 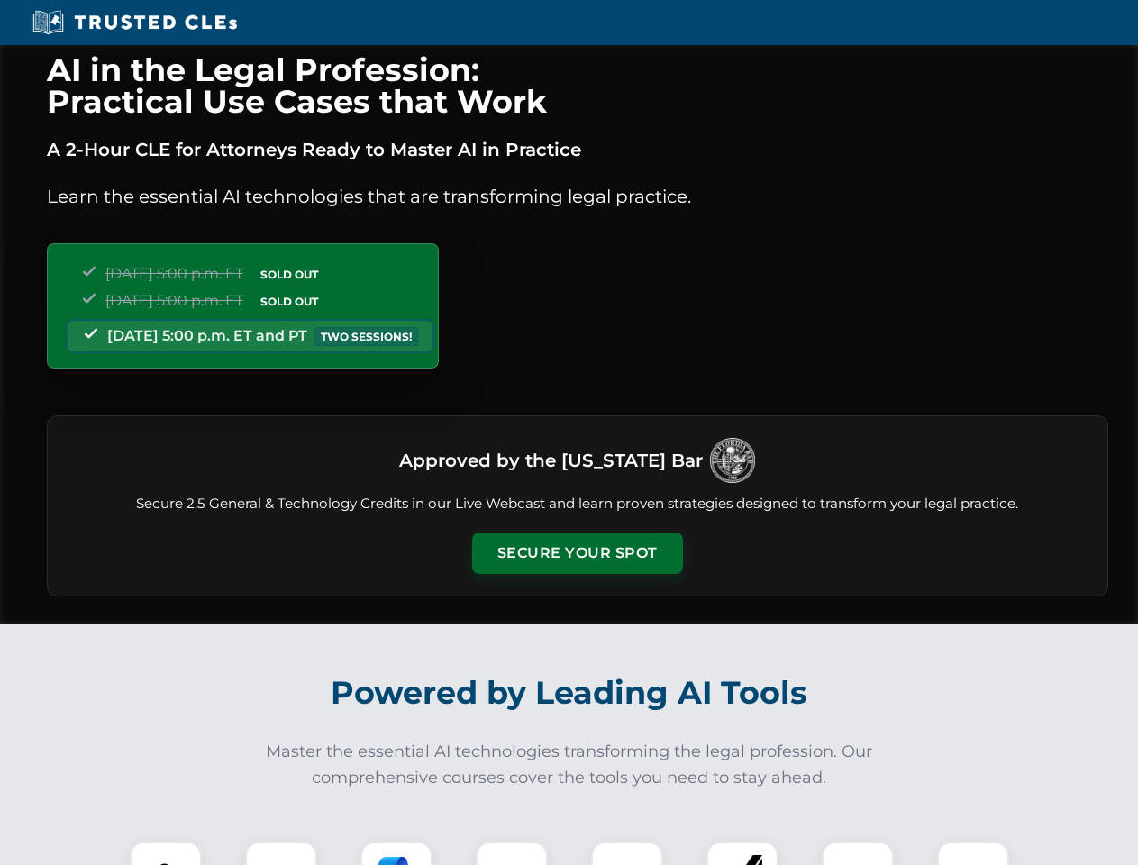 What do you see at coordinates (577, 196) in the screenshot?
I see `p: Learn the essential AI technologies that are transforming legal practice.` at bounding box center [577, 196].